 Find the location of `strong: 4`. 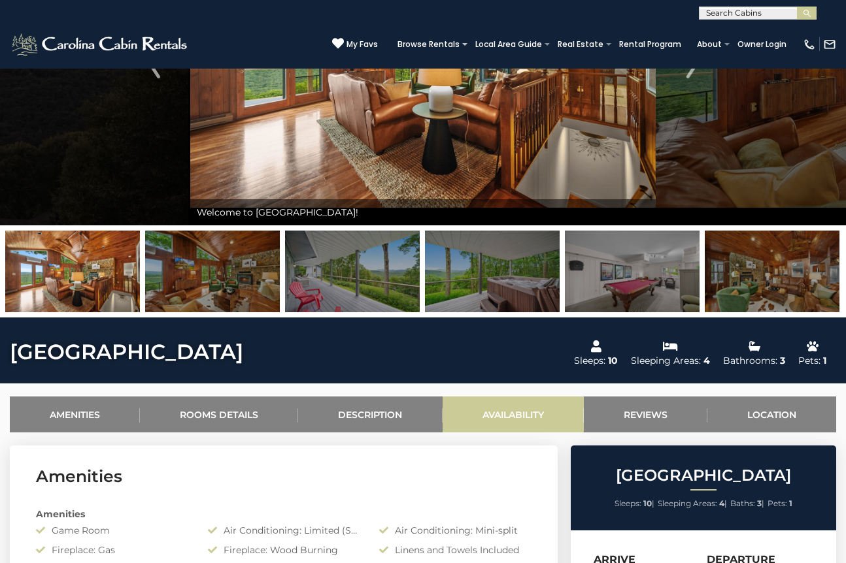

strong: 4 is located at coordinates (721, 503).